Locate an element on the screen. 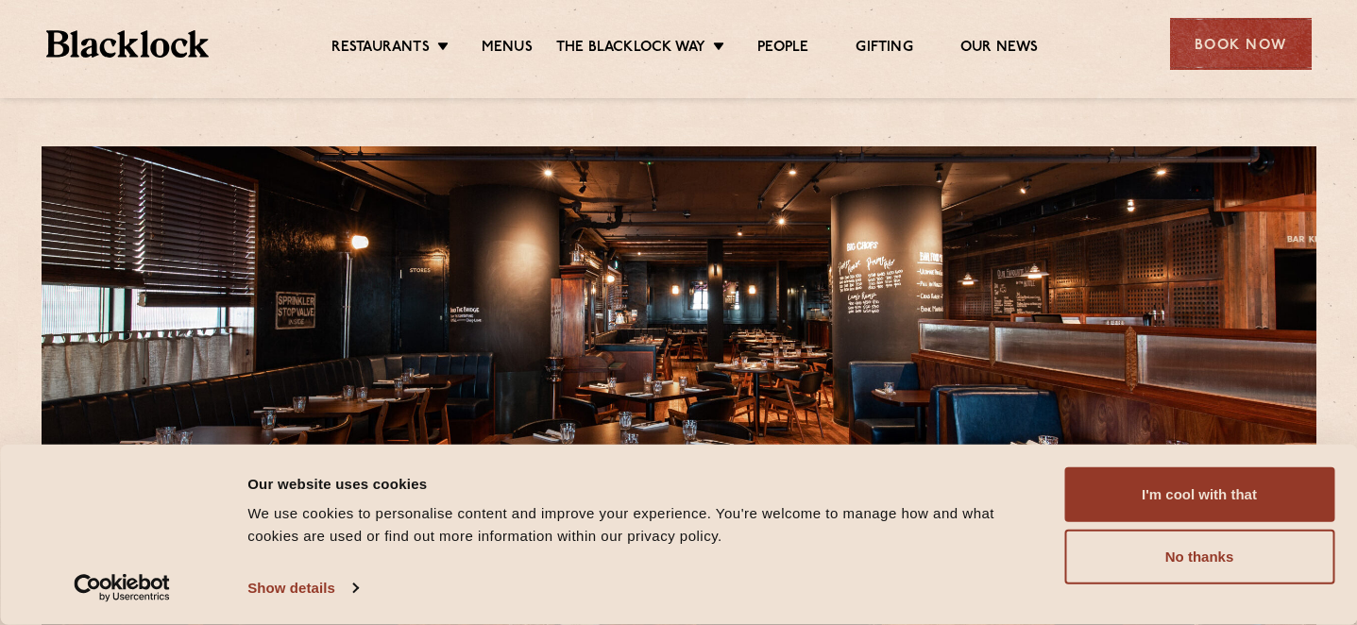  button: I'm cool with that is located at coordinates (1199, 495).